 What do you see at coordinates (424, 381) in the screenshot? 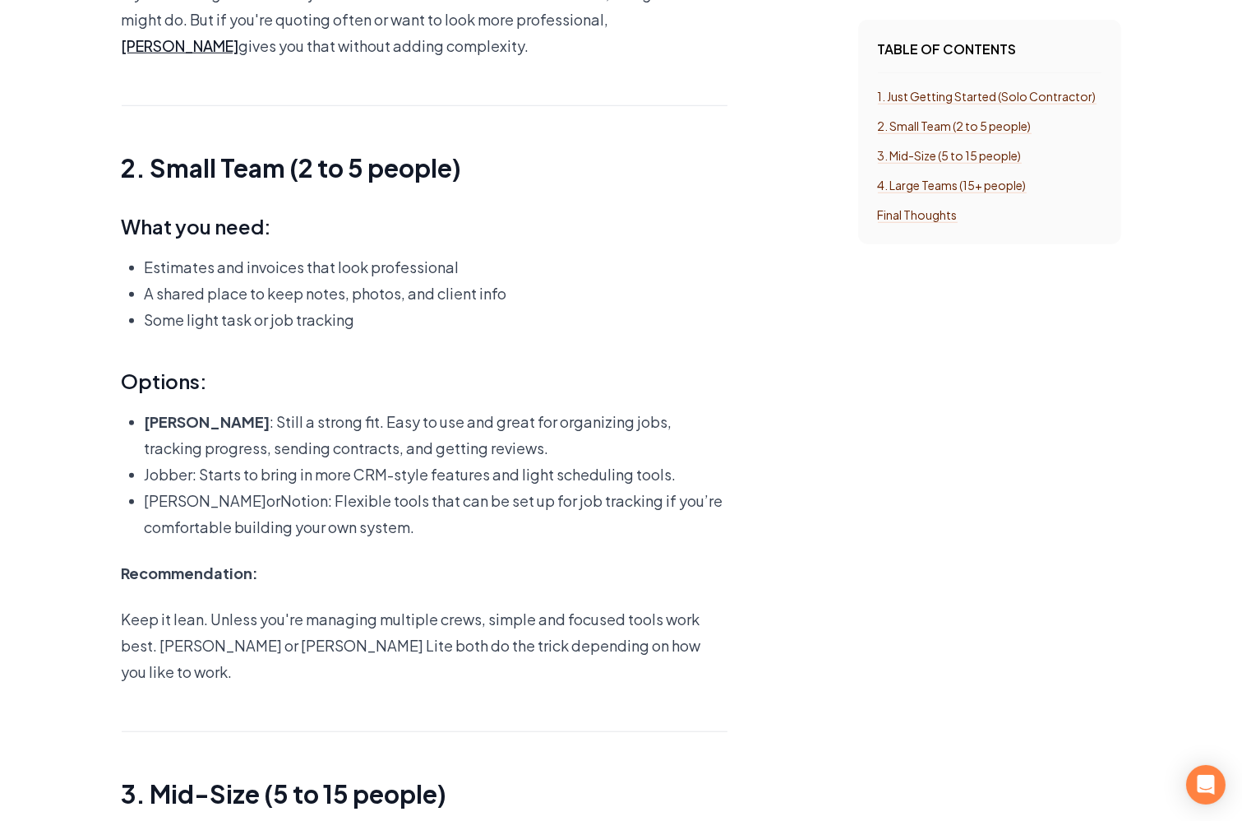
I see `h3: Options:` at bounding box center [424, 381].